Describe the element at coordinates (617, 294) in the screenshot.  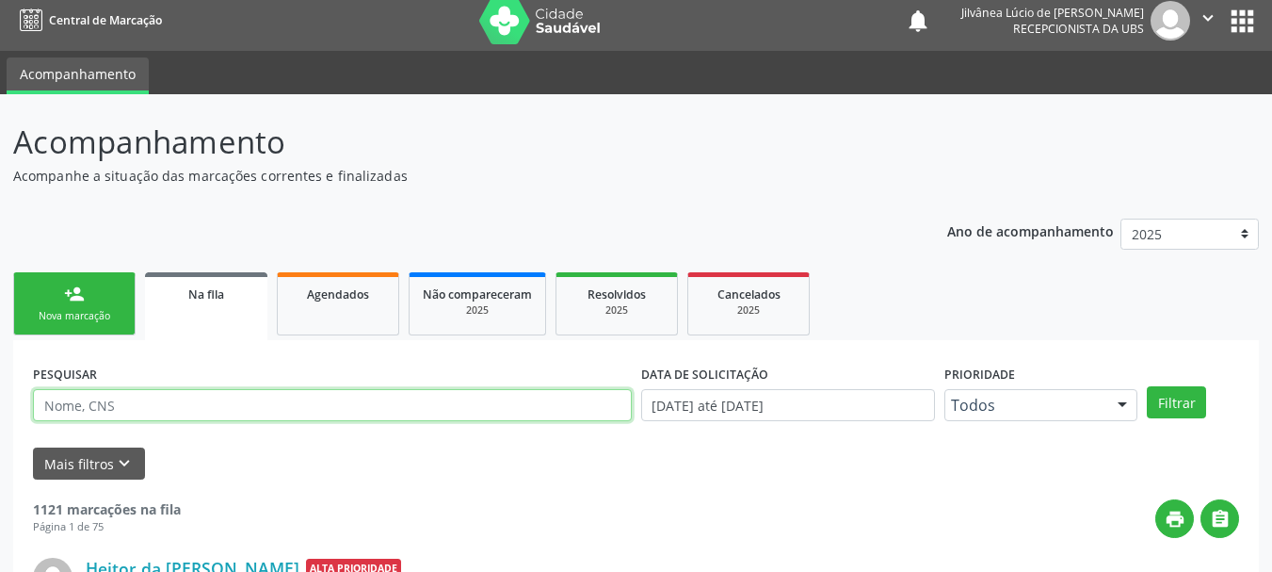
I see `span: Resolvidos` at that location.